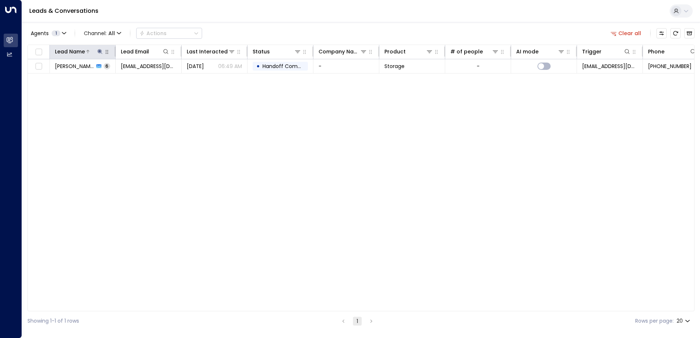 The image size is (700, 338). I want to click on span: Toggle select all, so click(38, 52).